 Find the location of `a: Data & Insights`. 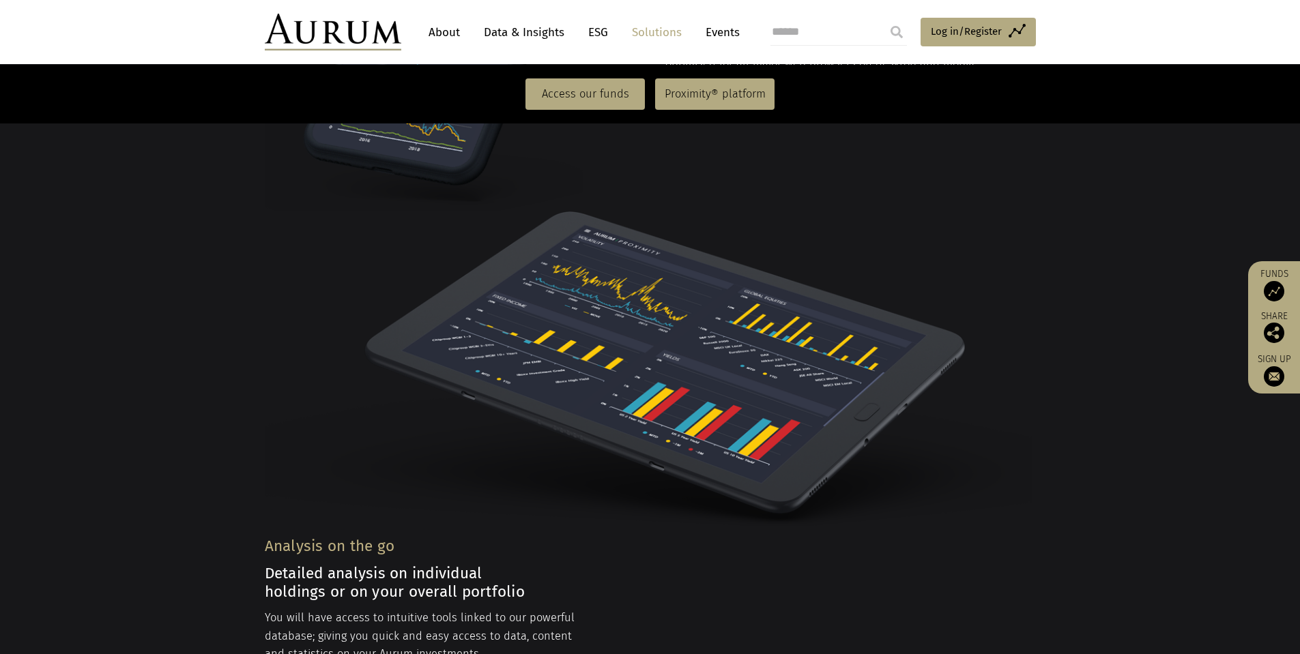

a: Data & Insights is located at coordinates (524, 32).